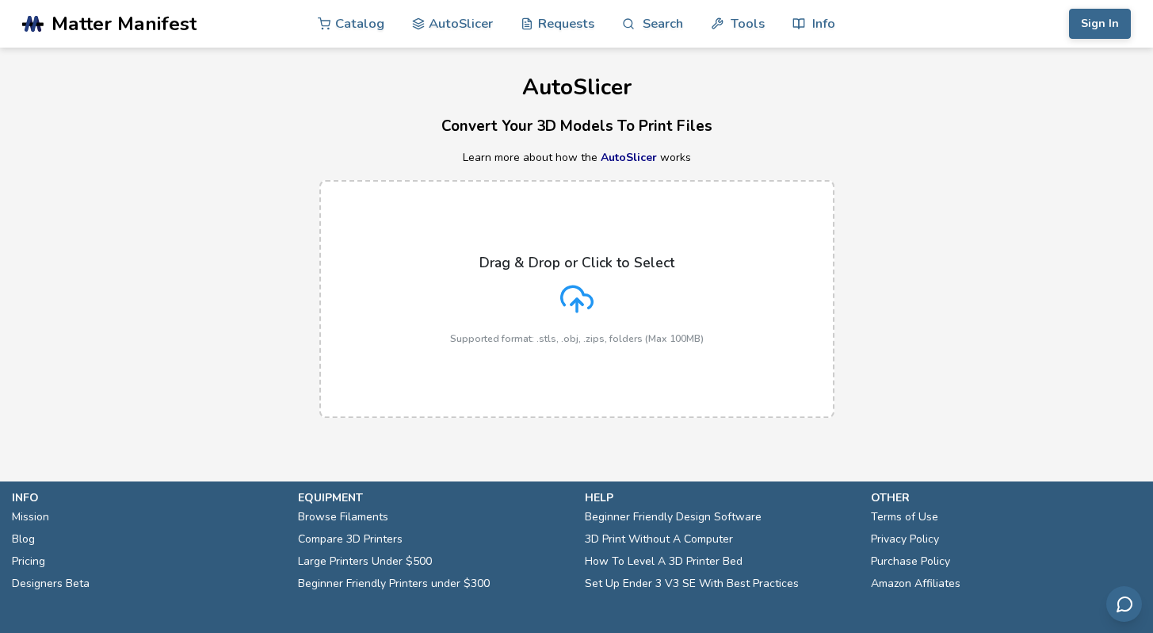 The width and height of the screenshot is (1153, 633). Describe the element at coordinates (904, 517) in the screenshot. I see `a: Terms of Use` at that location.